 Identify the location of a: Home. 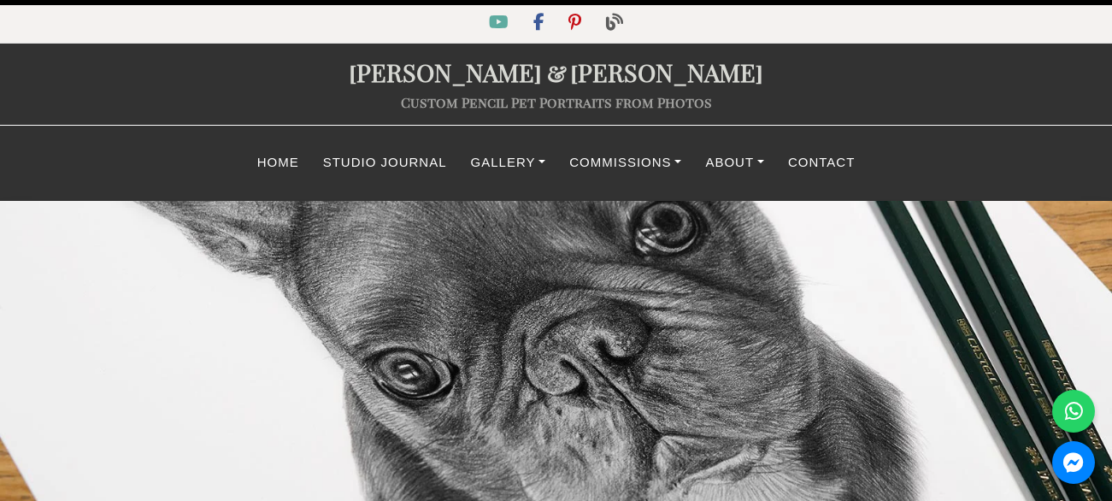
(278, 162).